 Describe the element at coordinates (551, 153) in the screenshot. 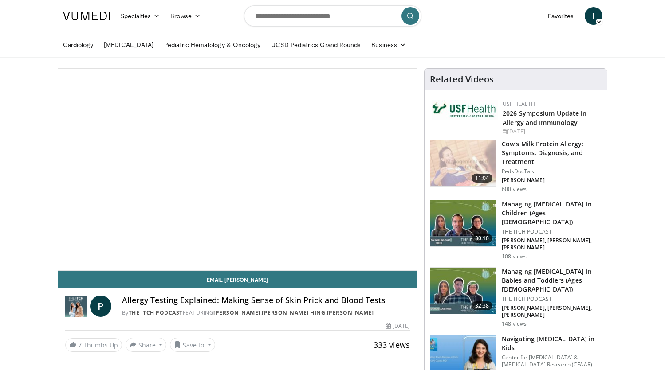

I see `h3: Cow’s Milk Protein Allergy: Symptoms, Diagnosis, and Treatment` at that location.